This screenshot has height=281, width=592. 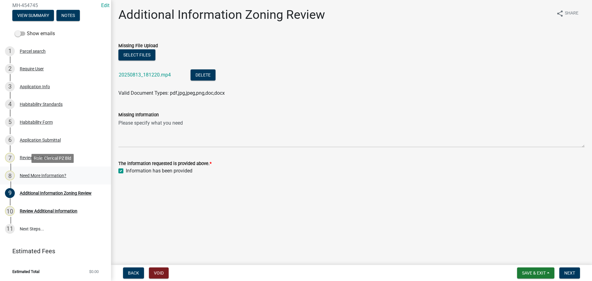 What do you see at coordinates (570, 273) in the screenshot?
I see `button: Next` at bounding box center [570, 273].